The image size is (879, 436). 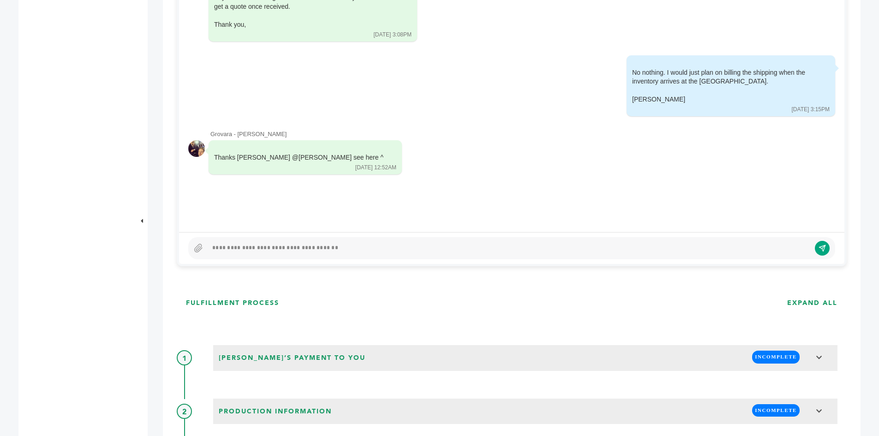 What do you see at coordinates (275, 412) in the screenshot?
I see `span: Production Information` at bounding box center [275, 412].